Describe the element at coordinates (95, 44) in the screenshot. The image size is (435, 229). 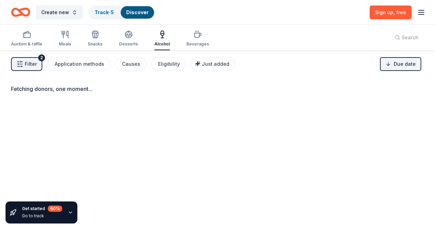
I see `div: Snacks` at that location.